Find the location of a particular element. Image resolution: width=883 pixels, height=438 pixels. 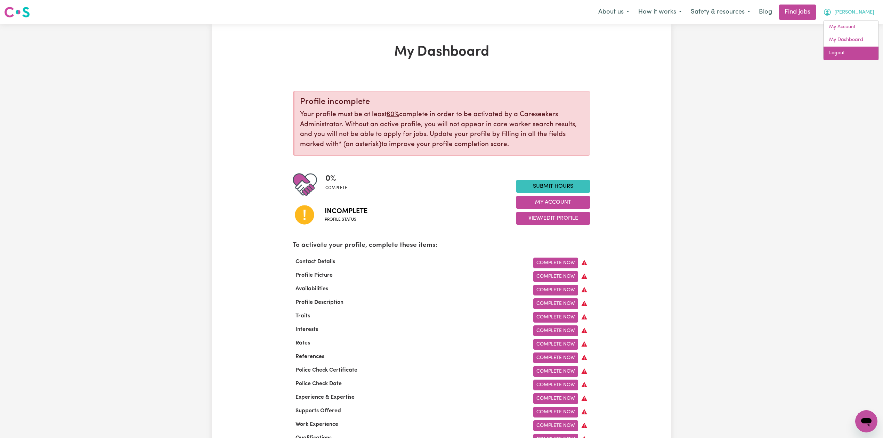

a: My Dashboard is located at coordinates (851, 40).